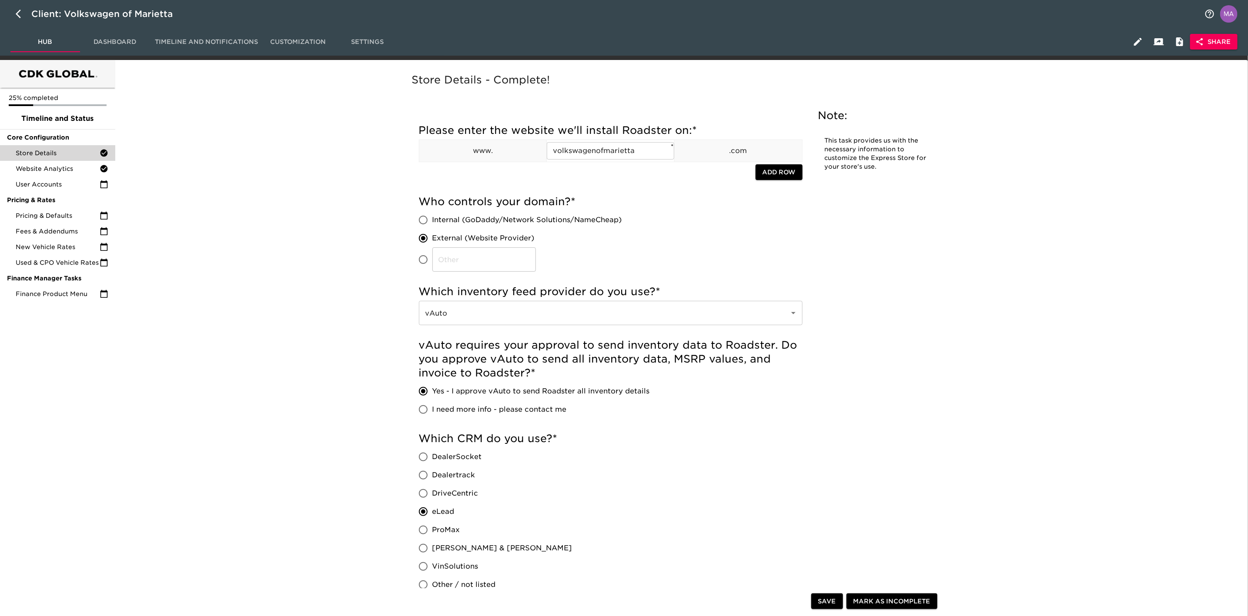  Describe the element at coordinates (827, 602) in the screenshot. I see `span: Save` at that location.